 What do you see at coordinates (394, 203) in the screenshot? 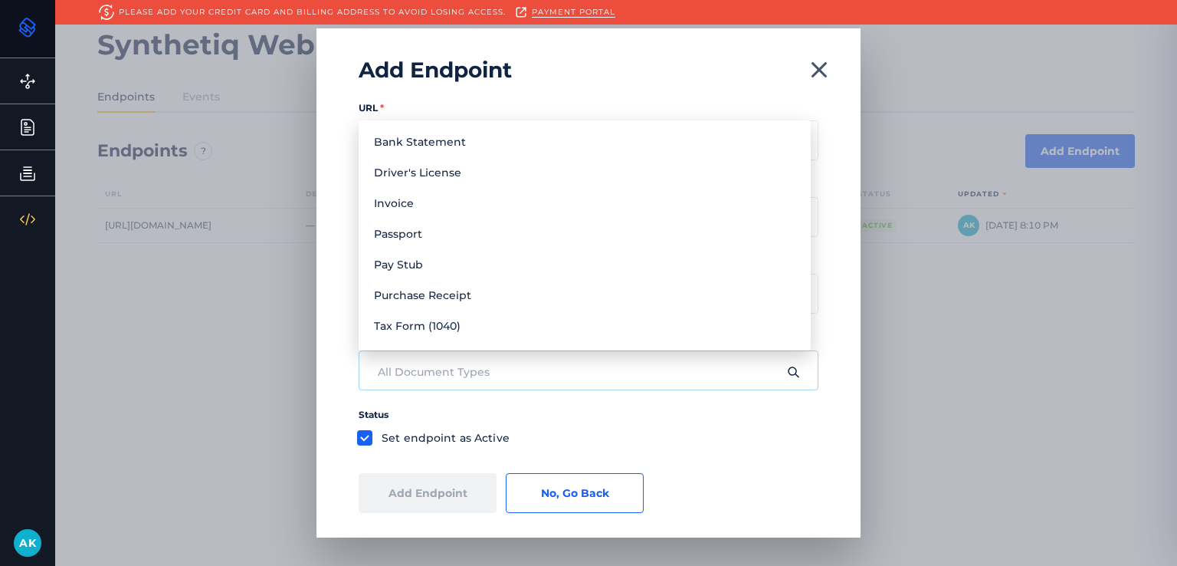
I see `span: Invoice` at bounding box center [394, 203].